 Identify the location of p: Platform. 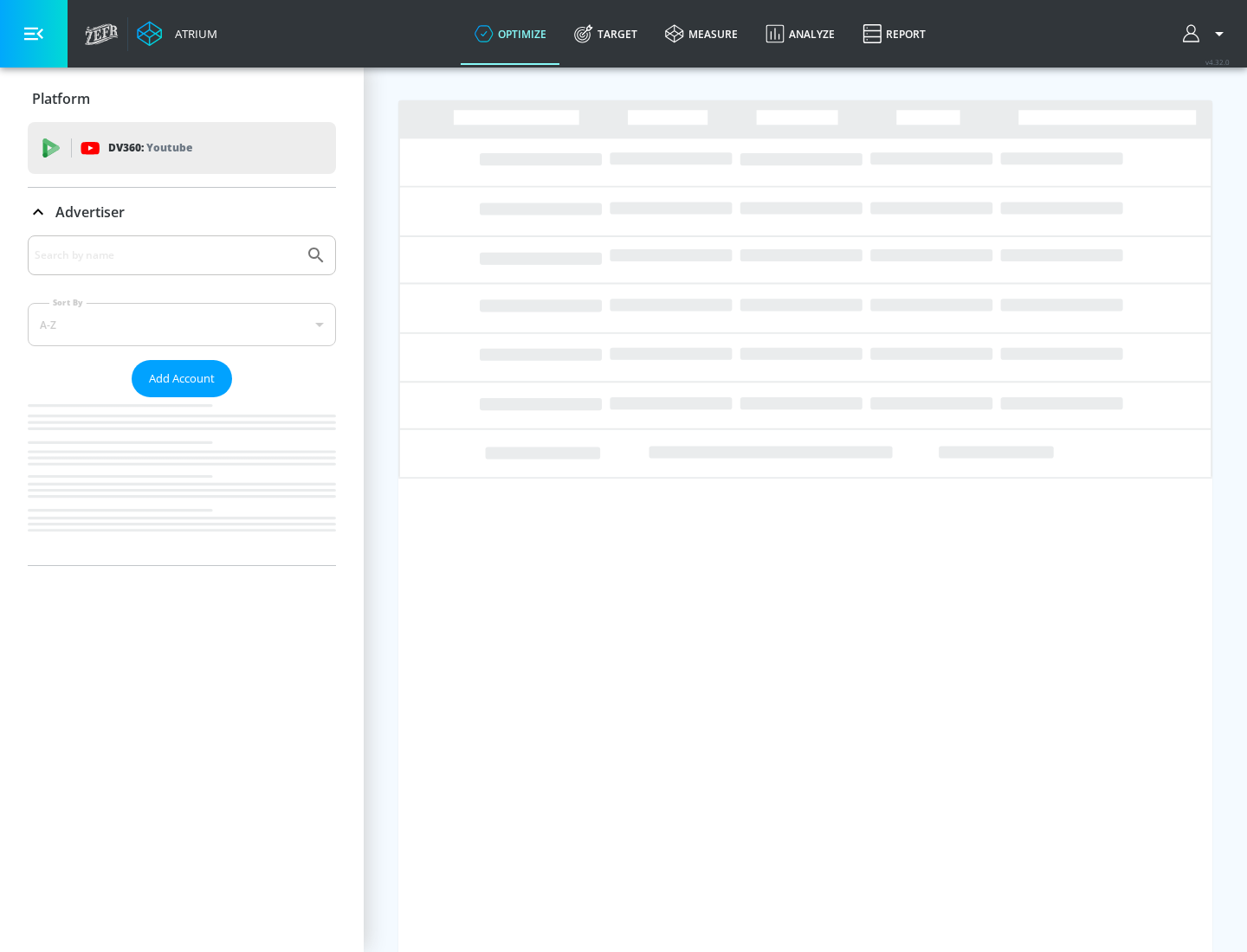
(61, 99).